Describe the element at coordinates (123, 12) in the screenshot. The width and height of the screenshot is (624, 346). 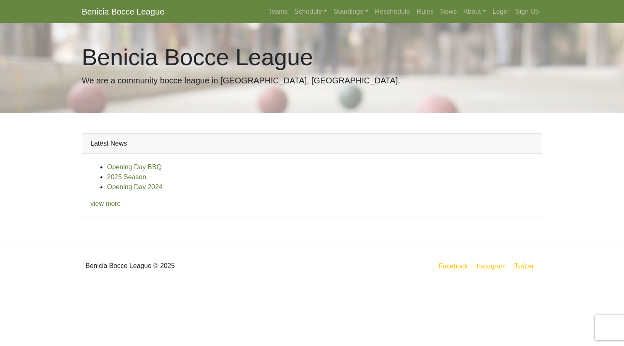
I see `a: Benicia Bocce League` at that location.